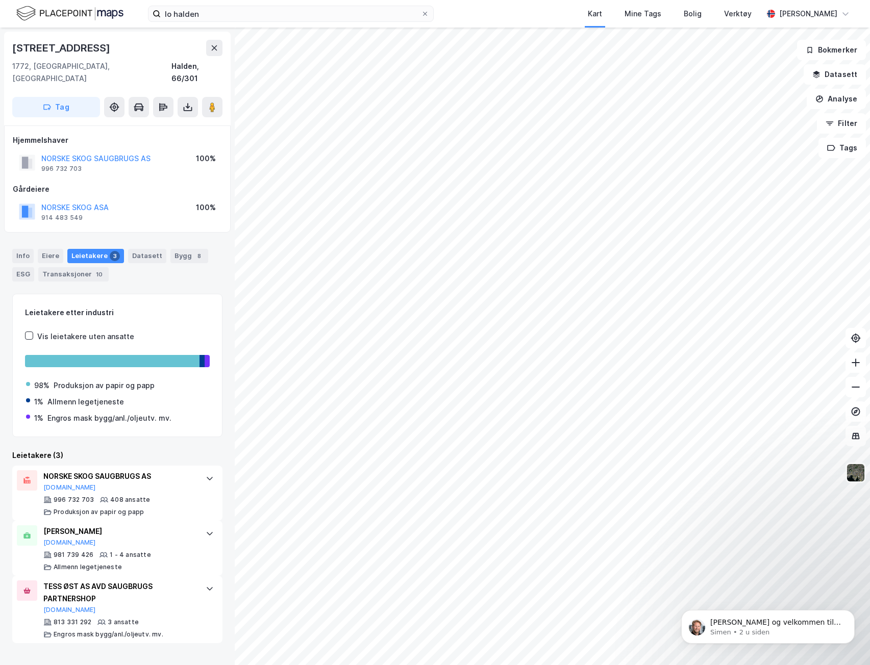 The width and height of the screenshot is (870, 665). Describe the element at coordinates (73, 555) in the screenshot. I see `div: 981 739 426` at that location.